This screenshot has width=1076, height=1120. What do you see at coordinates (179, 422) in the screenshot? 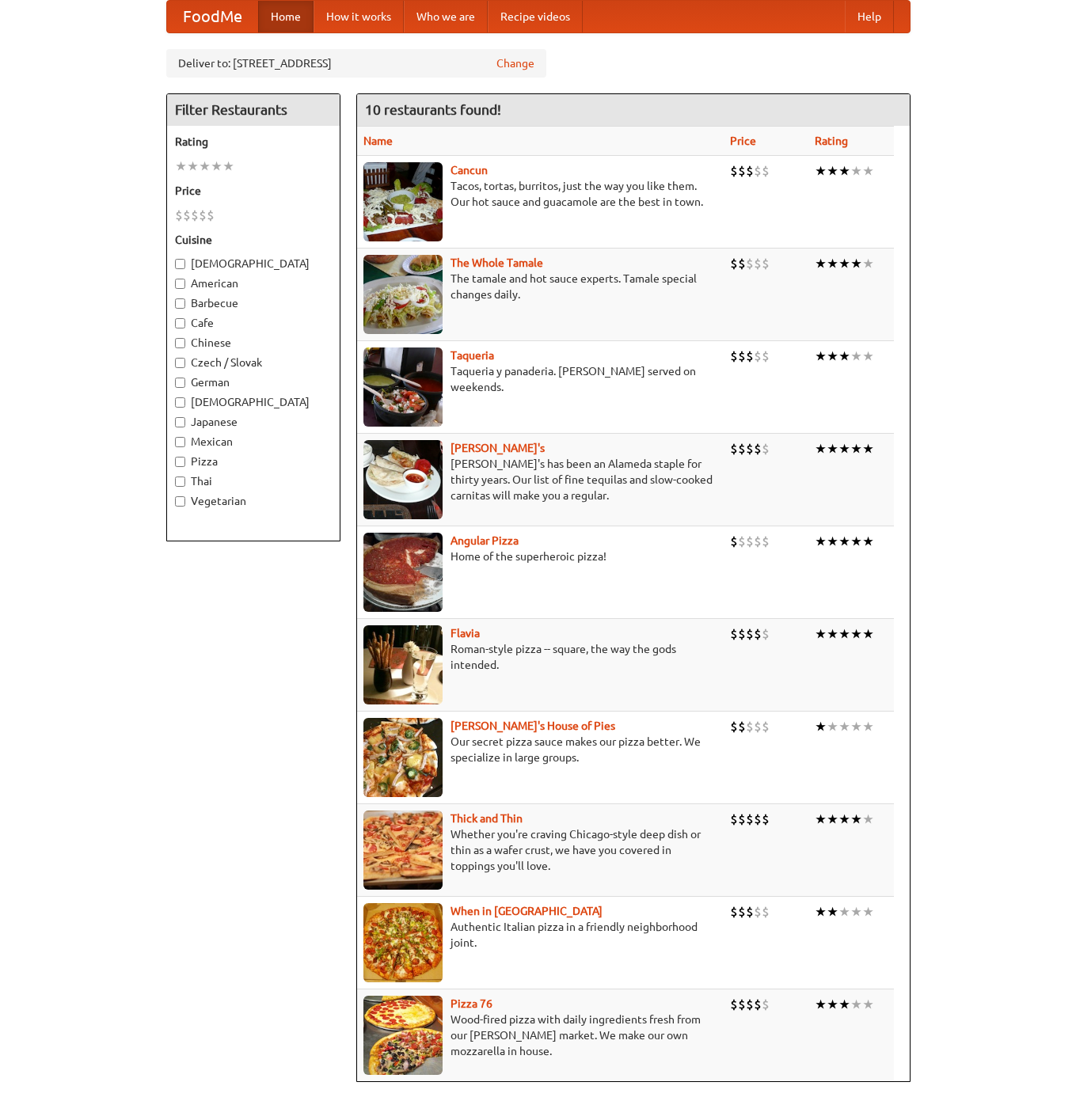
I see `input: Japanese` at bounding box center [179, 422].